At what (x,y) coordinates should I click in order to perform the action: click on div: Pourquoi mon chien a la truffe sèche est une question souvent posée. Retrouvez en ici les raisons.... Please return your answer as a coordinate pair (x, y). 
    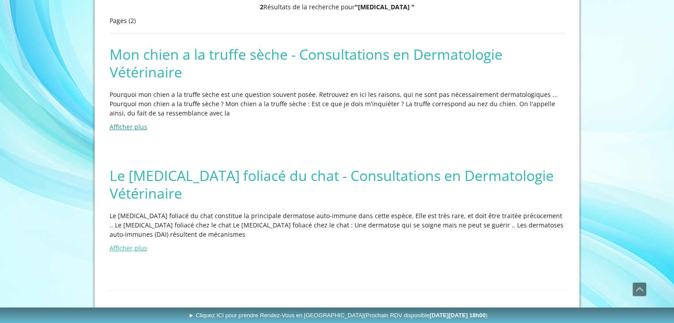
    Looking at the image, I should click on (337, 103).